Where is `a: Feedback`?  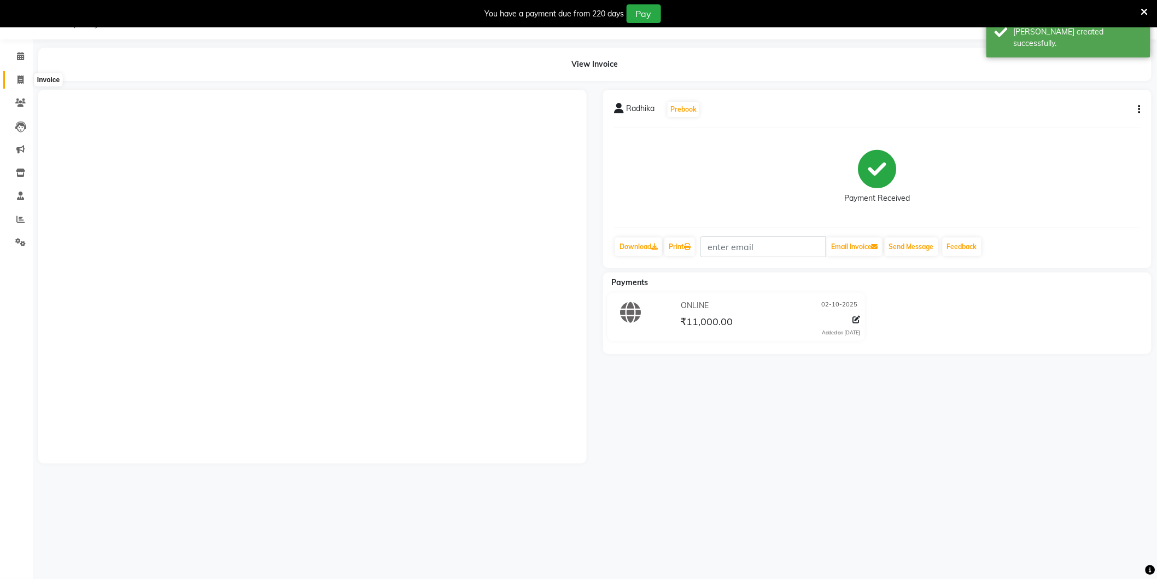
a: Feedback is located at coordinates (962, 247).